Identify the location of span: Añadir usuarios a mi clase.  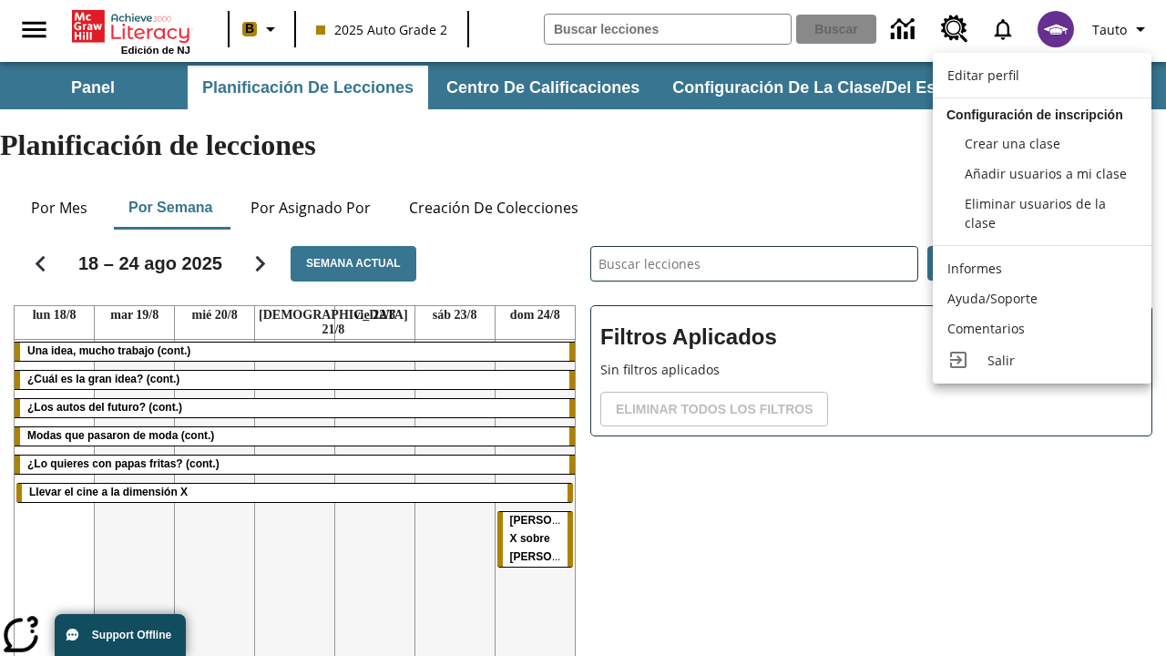
(1045, 173).